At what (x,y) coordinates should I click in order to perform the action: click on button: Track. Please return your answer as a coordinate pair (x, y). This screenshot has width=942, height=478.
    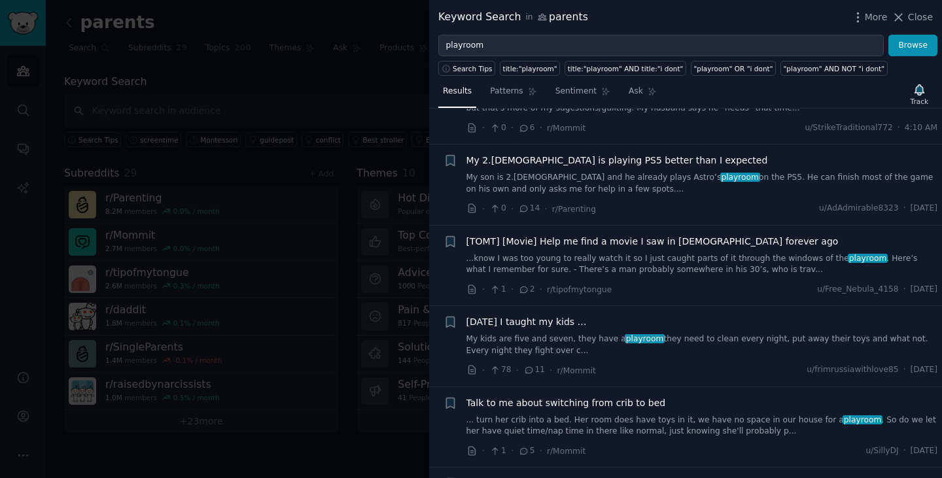
    Looking at the image, I should click on (919, 94).